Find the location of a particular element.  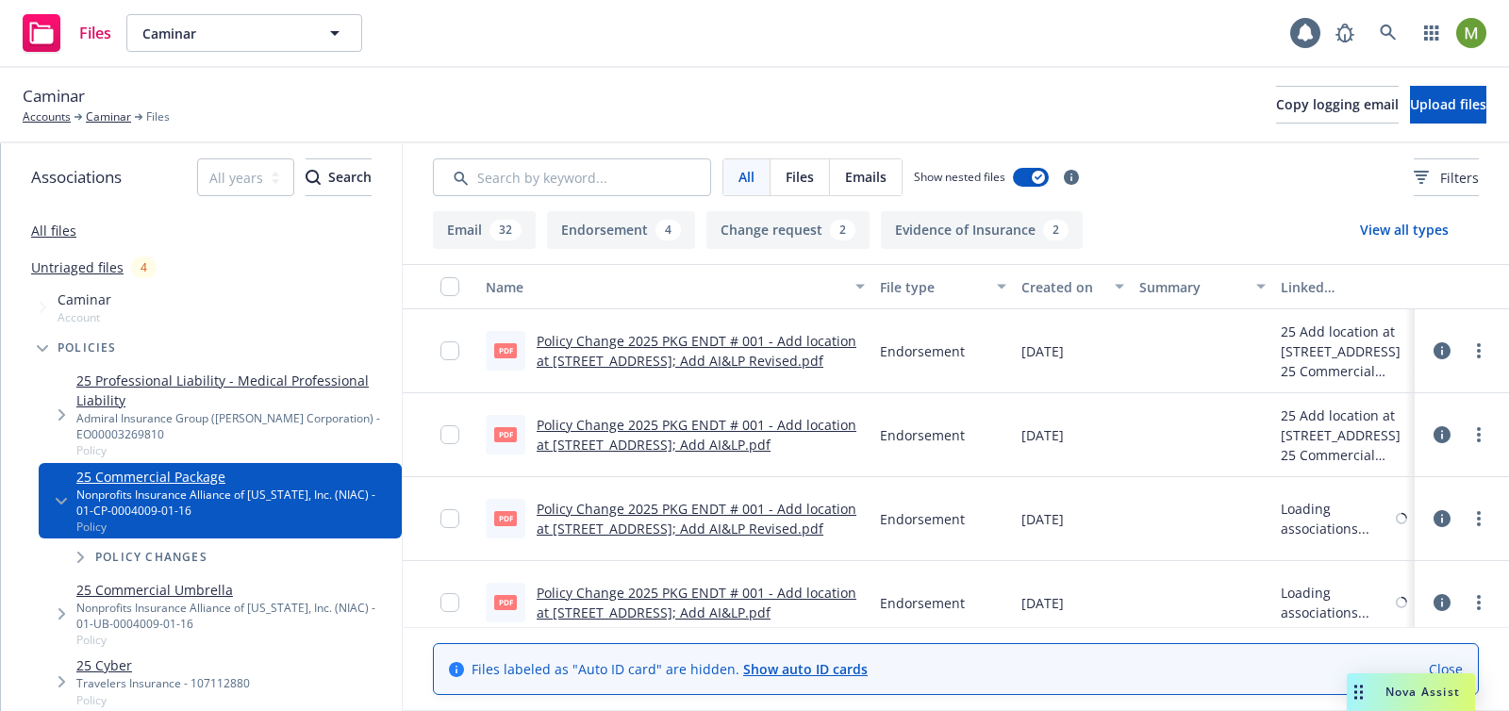

a: Close is located at coordinates (1446, 669).